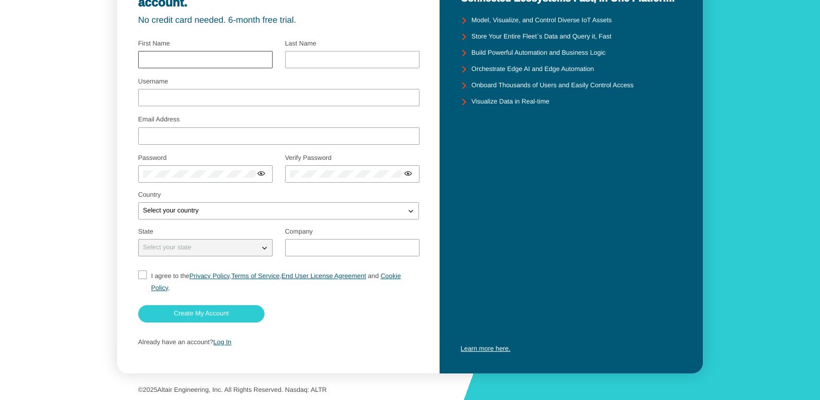 The height and width of the screenshot is (400, 820). Describe the element at coordinates (255, 276) in the screenshot. I see `a: Terms of Service` at that location.